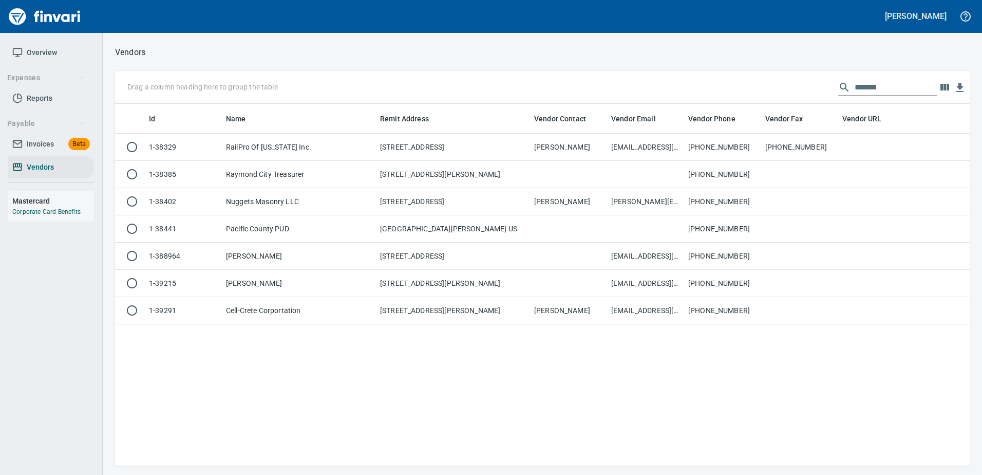  I want to click on a: InvoicesBeta, so click(51, 144).